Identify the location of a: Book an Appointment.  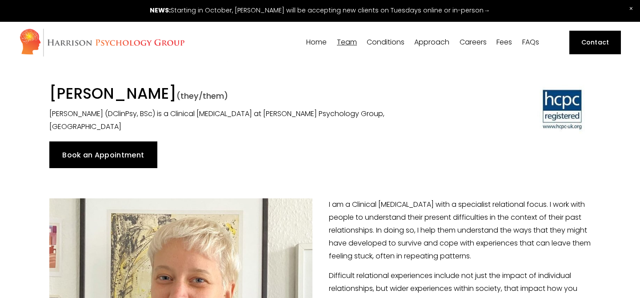
(103, 155).